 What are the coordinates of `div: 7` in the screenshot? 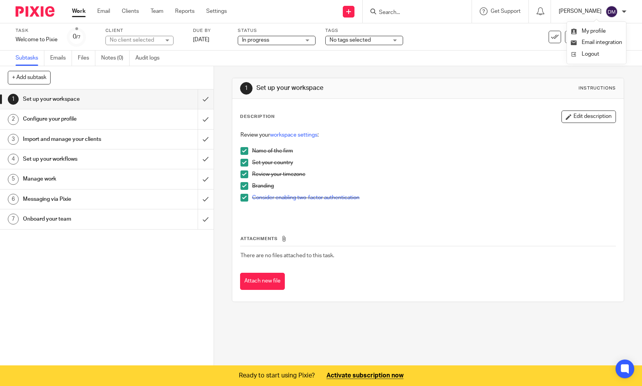 It's located at (13, 219).